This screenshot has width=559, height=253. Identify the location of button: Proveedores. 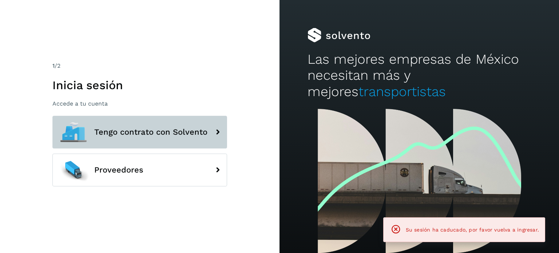
(140, 170).